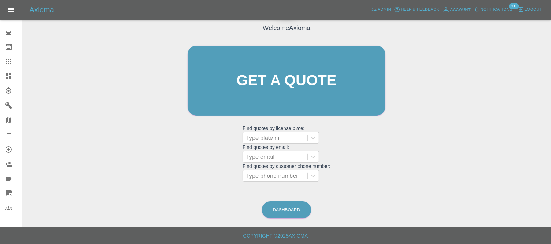  What do you see at coordinates (533, 9) in the screenshot?
I see `span: Logout` at bounding box center [533, 9].